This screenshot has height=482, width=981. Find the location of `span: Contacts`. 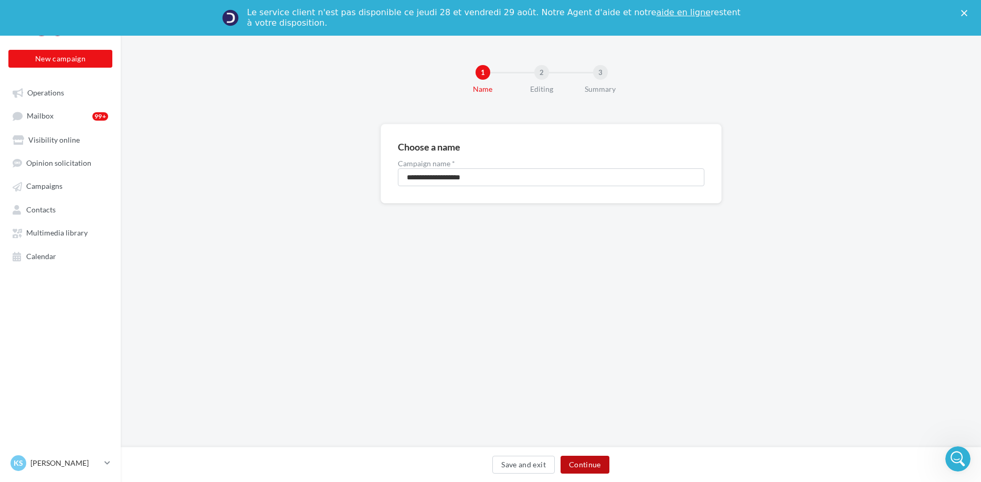

span: Contacts is located at coordinates (41, 209).